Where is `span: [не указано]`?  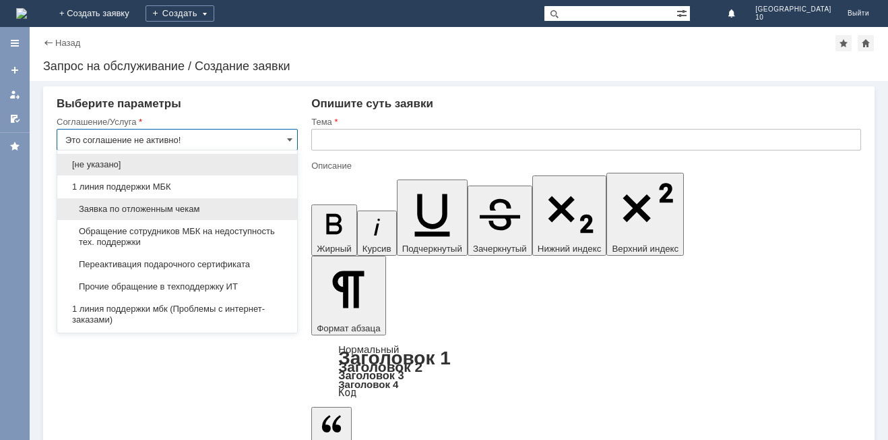 span: [не указано] is located at coordinates (177, 164).